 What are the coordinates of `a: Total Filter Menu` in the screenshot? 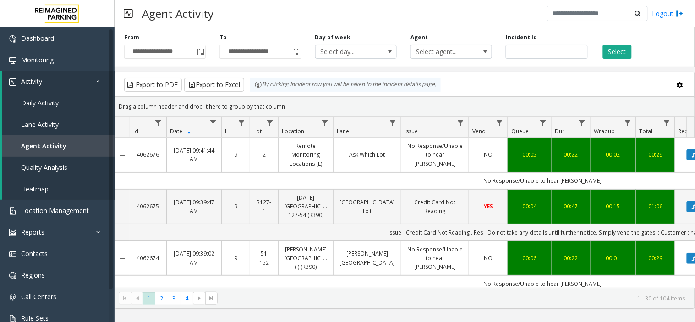 It's located at (666, 123).